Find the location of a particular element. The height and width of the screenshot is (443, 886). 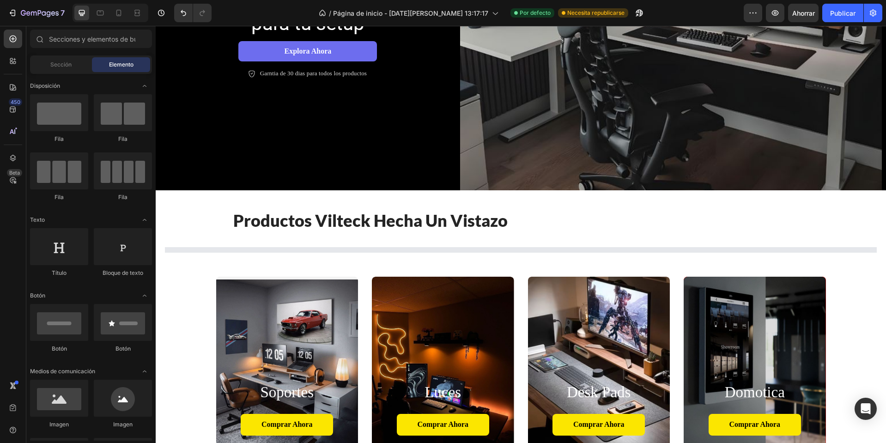

div: Abrir Intercom Messenger is located at coordinates (865, 409).